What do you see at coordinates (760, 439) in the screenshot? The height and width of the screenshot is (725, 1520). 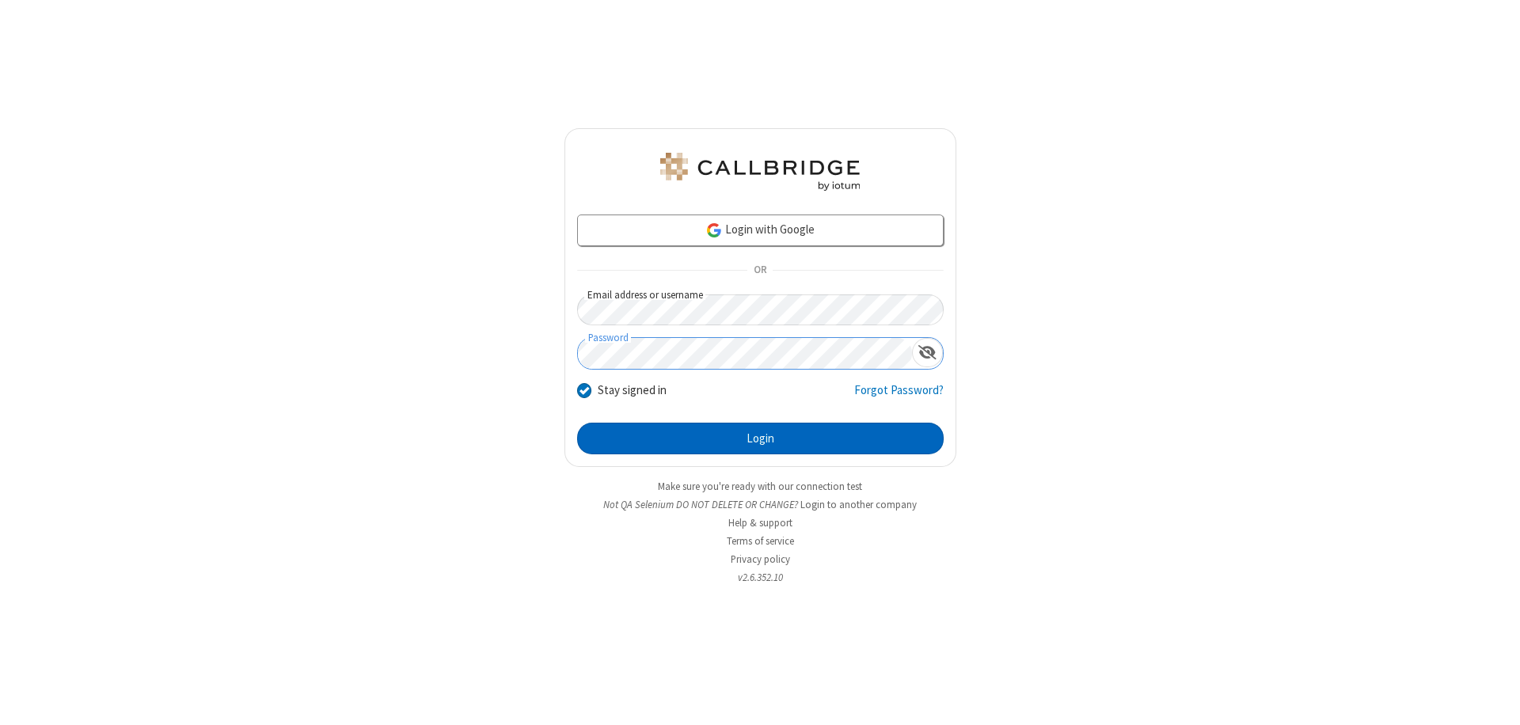 I see `button: Login` at bounding box center [760, 439].